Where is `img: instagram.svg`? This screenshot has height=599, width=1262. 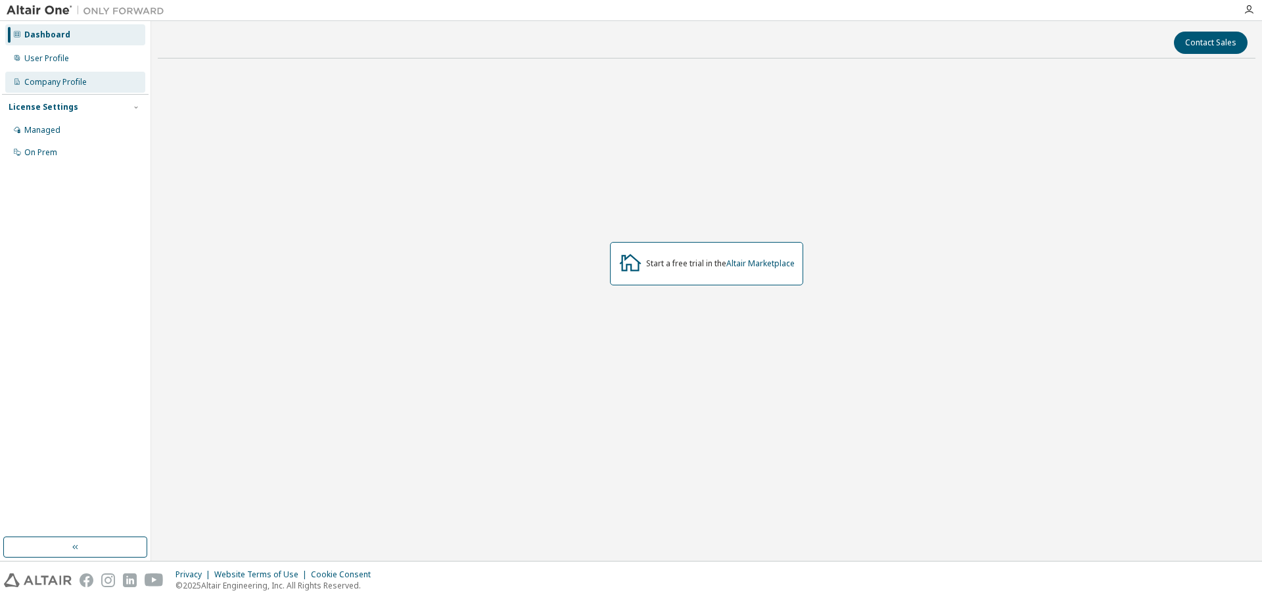 img: instagram.svg is located at coordinates (108, 580).